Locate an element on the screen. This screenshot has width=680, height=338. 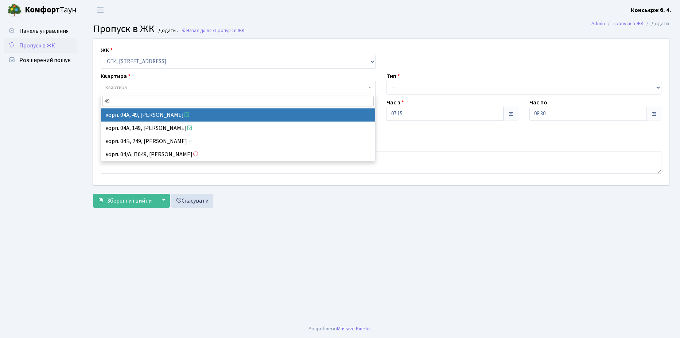
button: Переключити навігацію is located at coordinates (100, 10).